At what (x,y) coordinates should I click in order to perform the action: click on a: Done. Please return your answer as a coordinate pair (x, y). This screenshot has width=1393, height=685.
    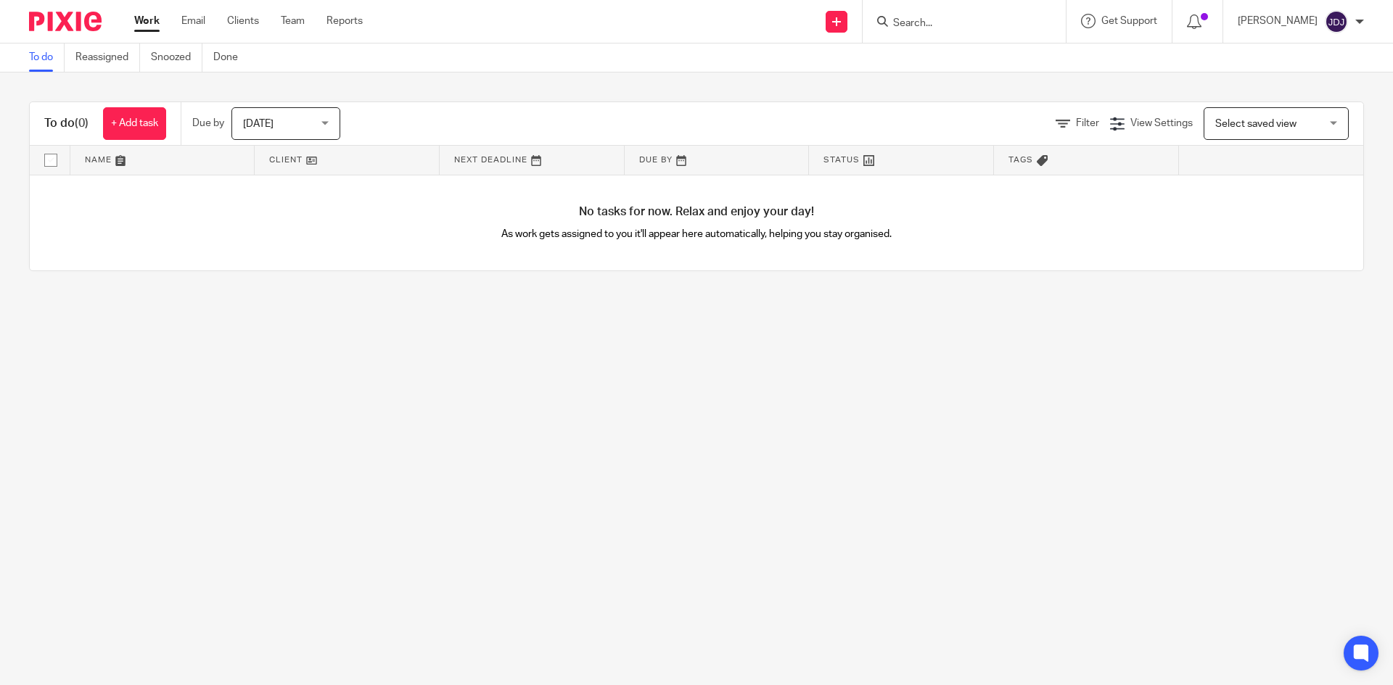
    Looking at the image, I should click on (231, 57).